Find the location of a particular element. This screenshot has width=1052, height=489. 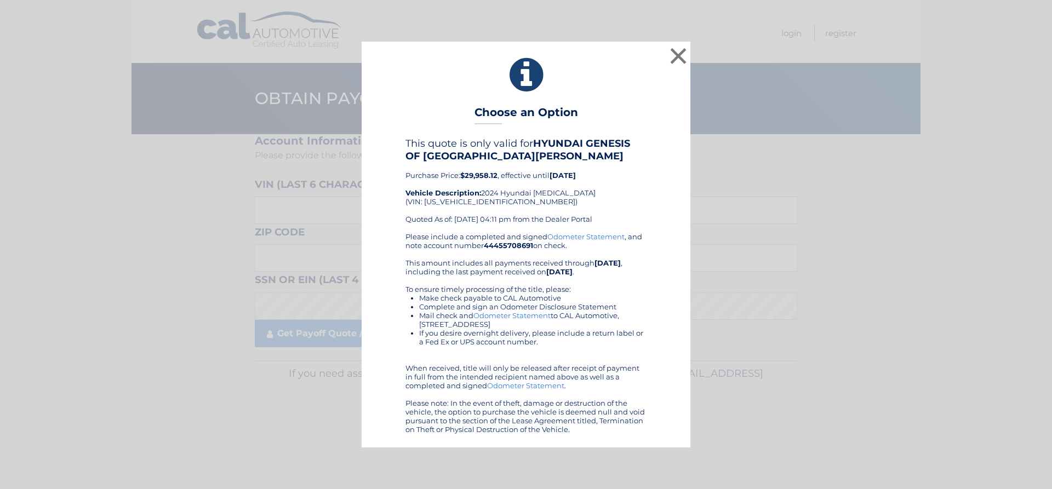

li: If you desire overnight delivery, please include a return label or a Fed Ex or UPS account number. is located at coordinates (533, 338).